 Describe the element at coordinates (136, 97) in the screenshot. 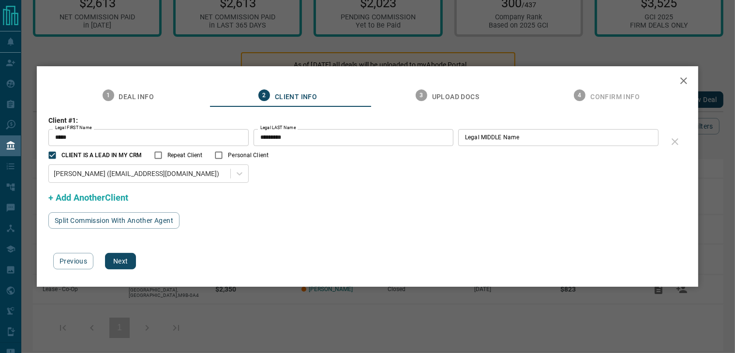

I see `span: Deal Info` at that location.